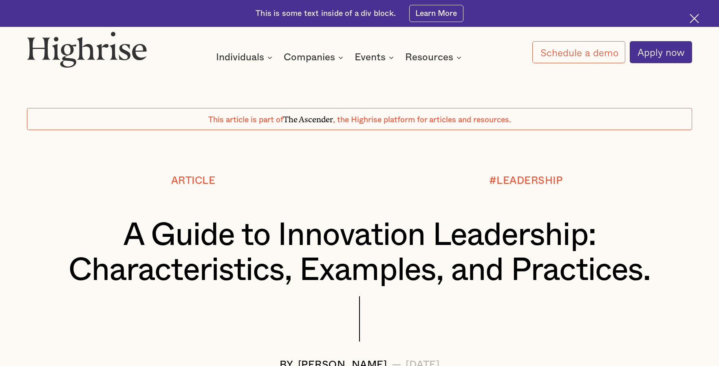 Image resolution: width=719 pixels, height=366 pixels. Describe the element at coordinates (661, 52) in the screenshot. I see `a: Apply now` at that location.